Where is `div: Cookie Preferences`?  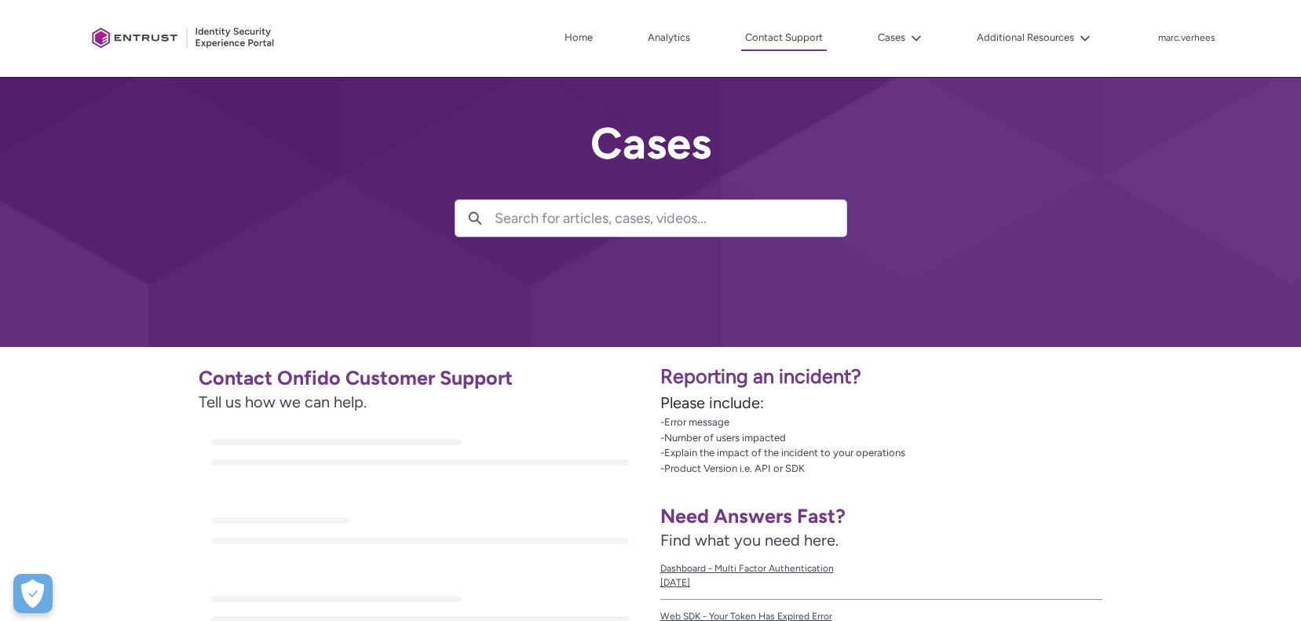
div: Cookie Preferences is located at coordinates (33, 593).